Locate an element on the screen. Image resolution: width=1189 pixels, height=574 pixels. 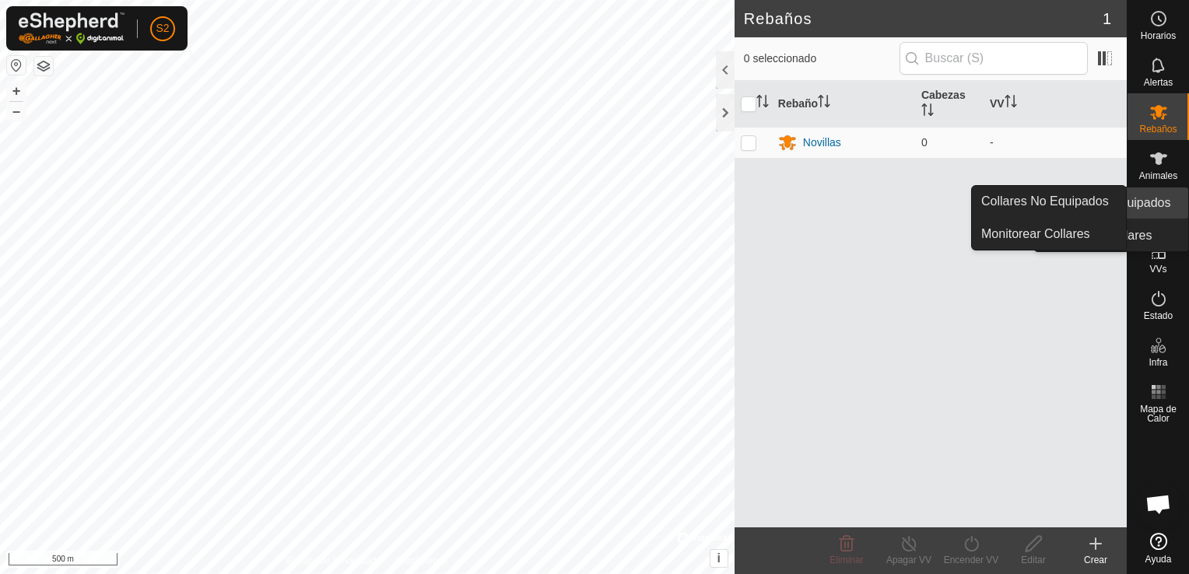
h2: Rebaños is located at coordinates (923, 19).